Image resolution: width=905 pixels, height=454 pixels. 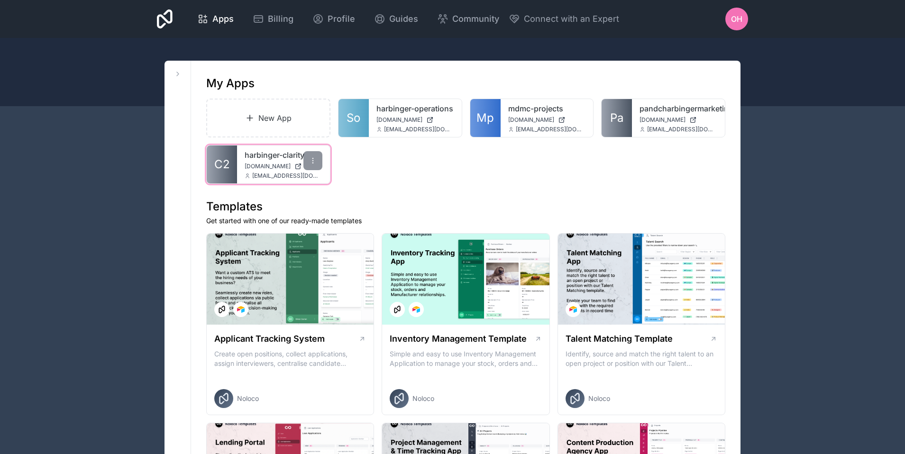 What do you see at coordinates (273, 19) in the screenshot?
I see `a: Billing` at bounding box center [273, 19].